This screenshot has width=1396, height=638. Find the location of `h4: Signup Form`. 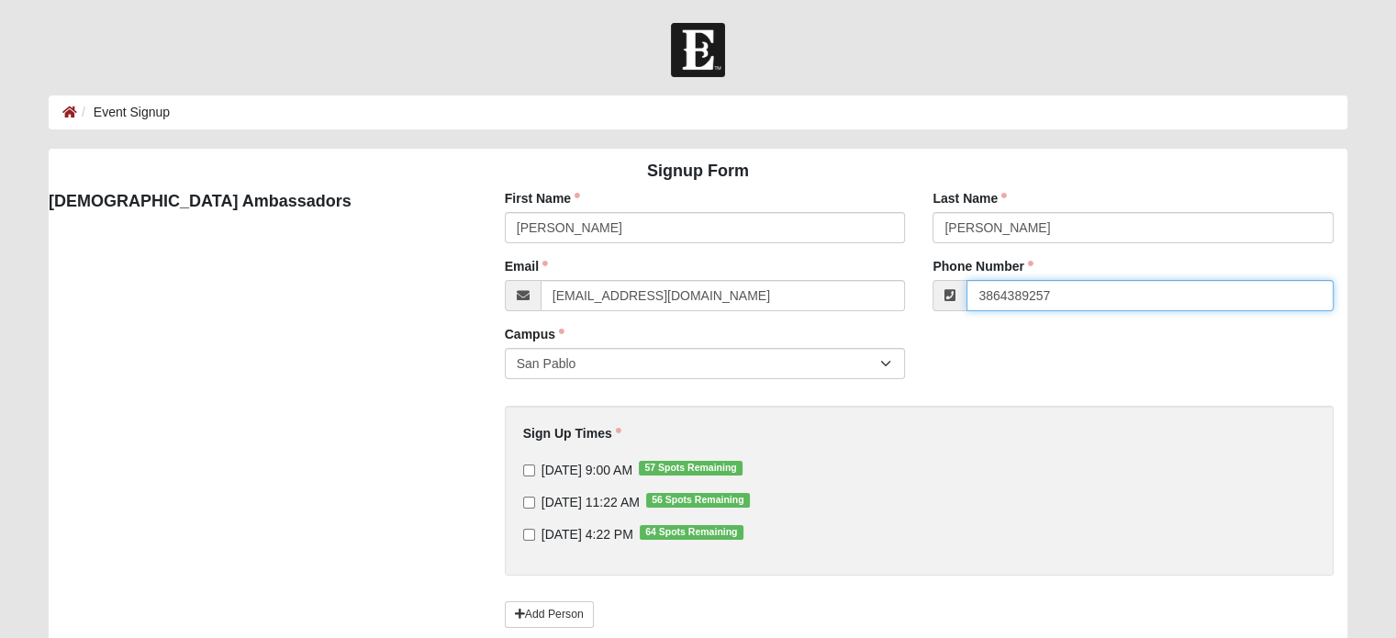

h4: Signup Form is located at coordinates (697, 172).